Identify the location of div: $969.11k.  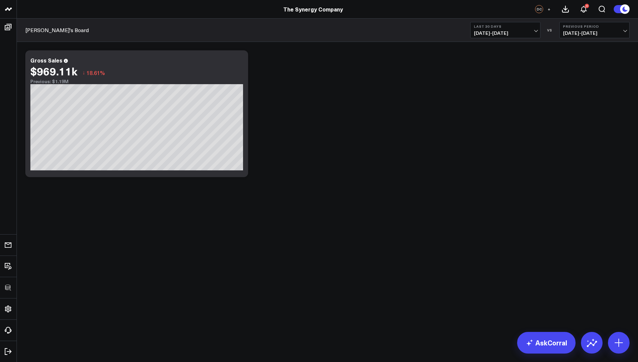
(54, 71).